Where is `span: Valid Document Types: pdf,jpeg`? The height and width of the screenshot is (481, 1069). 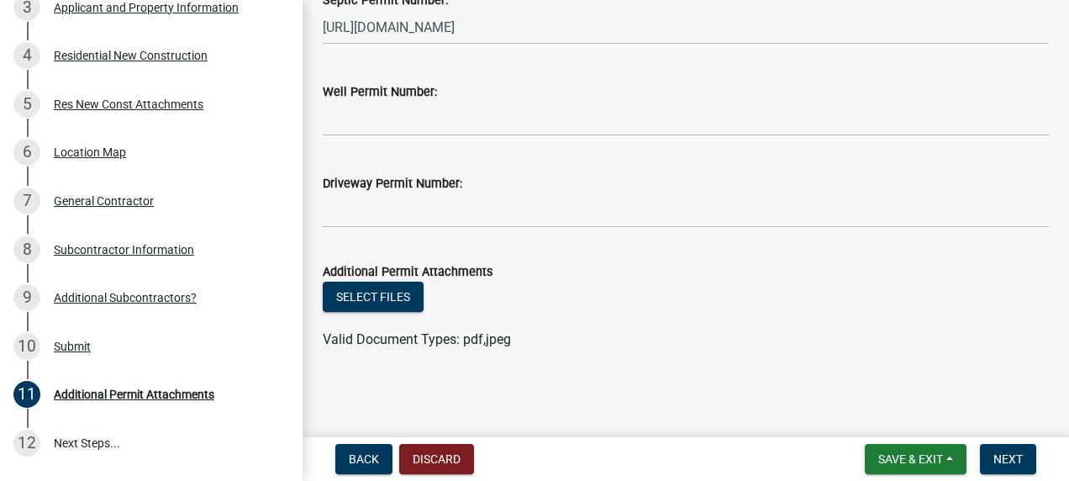 span: Valid Document Types: pdf,jpeg is located at coordinates (417, 339).